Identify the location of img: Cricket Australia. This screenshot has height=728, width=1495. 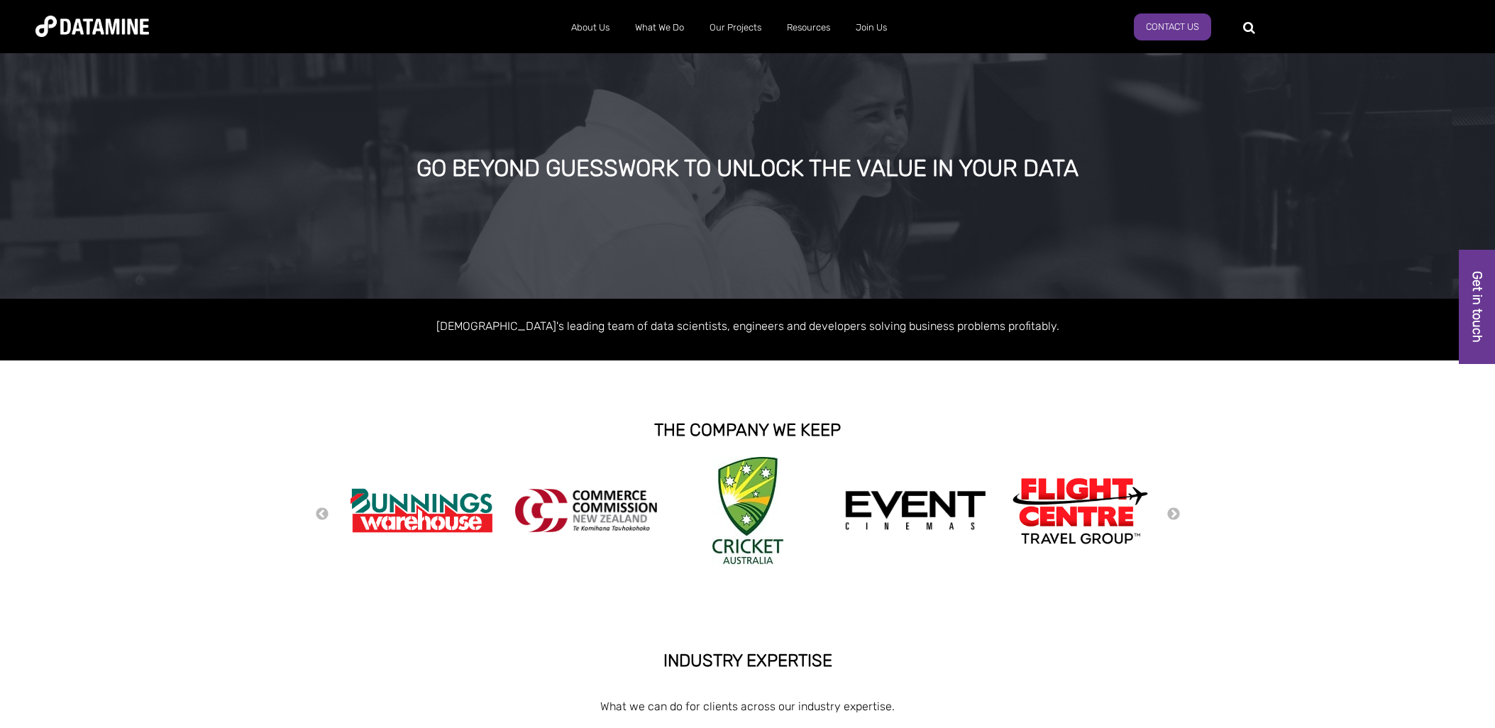
(748, 510).